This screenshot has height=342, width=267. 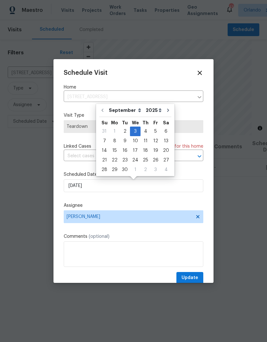 What do you see at coordinates (85, 73) in the screenshot?
I see `span: Schedule Visit` at bounding box center [85, 73].